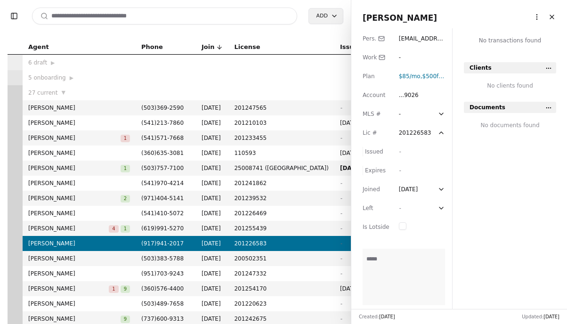  What do you see at coordinates (281, 319) in the screenshot?
I see `span: 201242675` at bounding box center [281, 319].